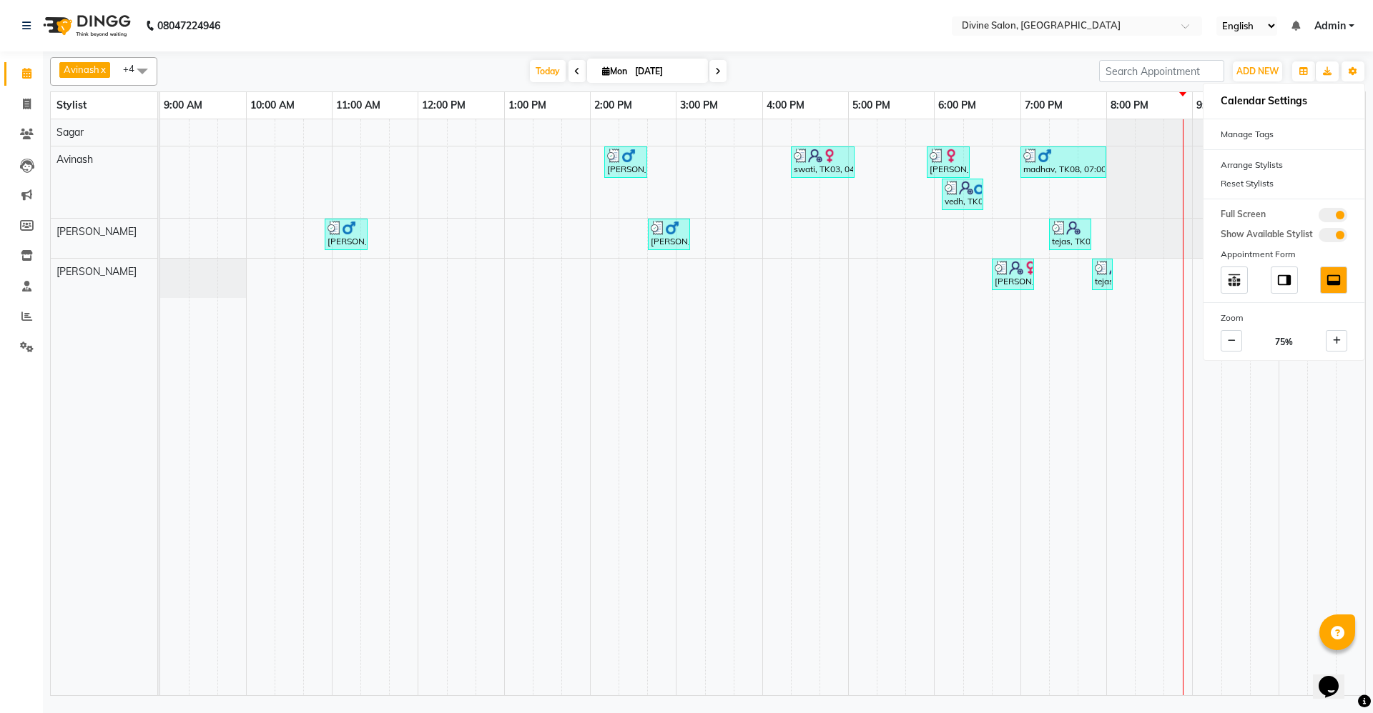 The image size is (1373, 713). What do you see at coordinates (443, 105) in the screenshot?
I see `a: 12:00 PM` at bounding box center [443, 105].